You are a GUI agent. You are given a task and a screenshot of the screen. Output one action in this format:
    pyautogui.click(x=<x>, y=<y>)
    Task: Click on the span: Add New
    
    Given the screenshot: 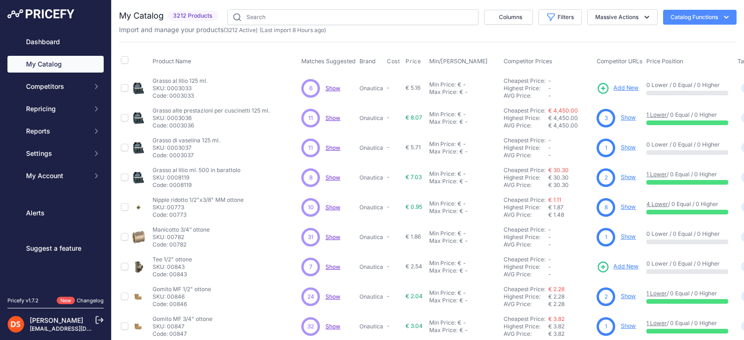 What is the action you would take?
    pyautogui.click(x=626, y=266)
    